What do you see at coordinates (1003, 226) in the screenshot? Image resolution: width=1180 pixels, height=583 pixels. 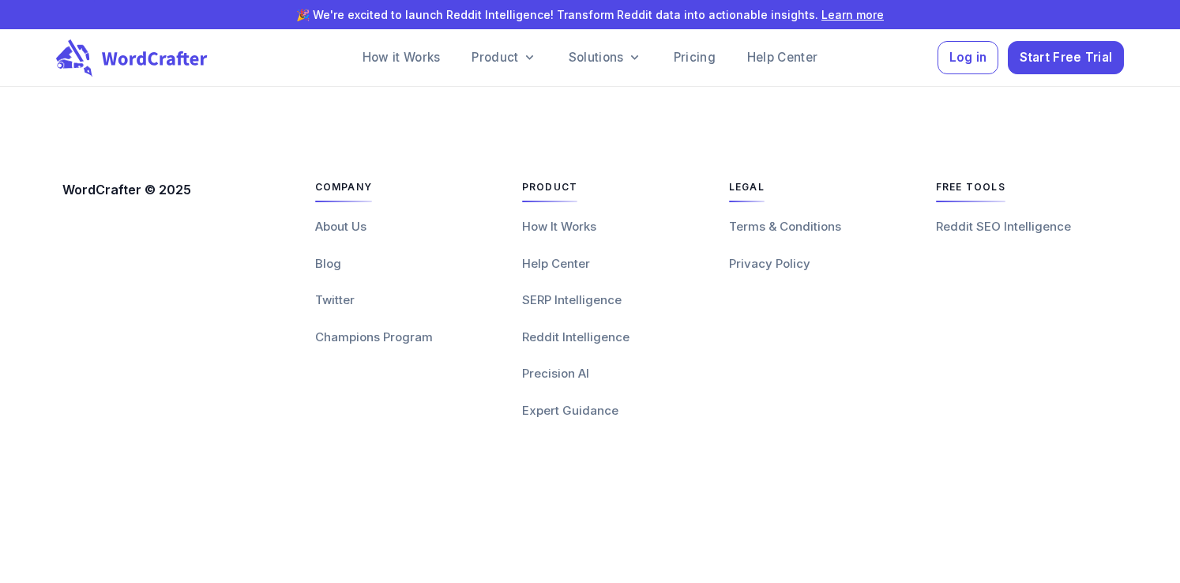 I see `span: Reddit SEO Intelligence` at bounding box center [1003, 226].